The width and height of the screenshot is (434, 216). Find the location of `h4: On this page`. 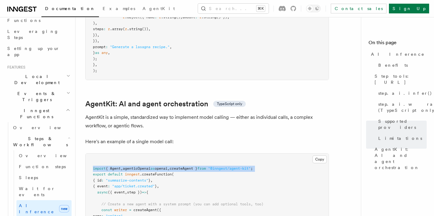

h4: On this page is located at coordinates (397, 44).